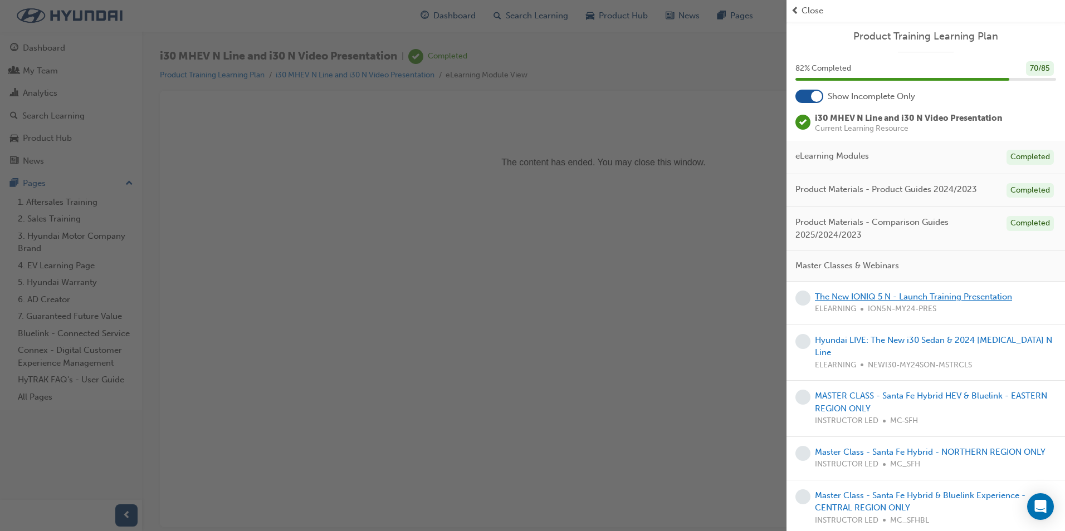  Describe the element at coordinates (904, 421) in the screenshot. I see `span: MC-SFH` at that location.